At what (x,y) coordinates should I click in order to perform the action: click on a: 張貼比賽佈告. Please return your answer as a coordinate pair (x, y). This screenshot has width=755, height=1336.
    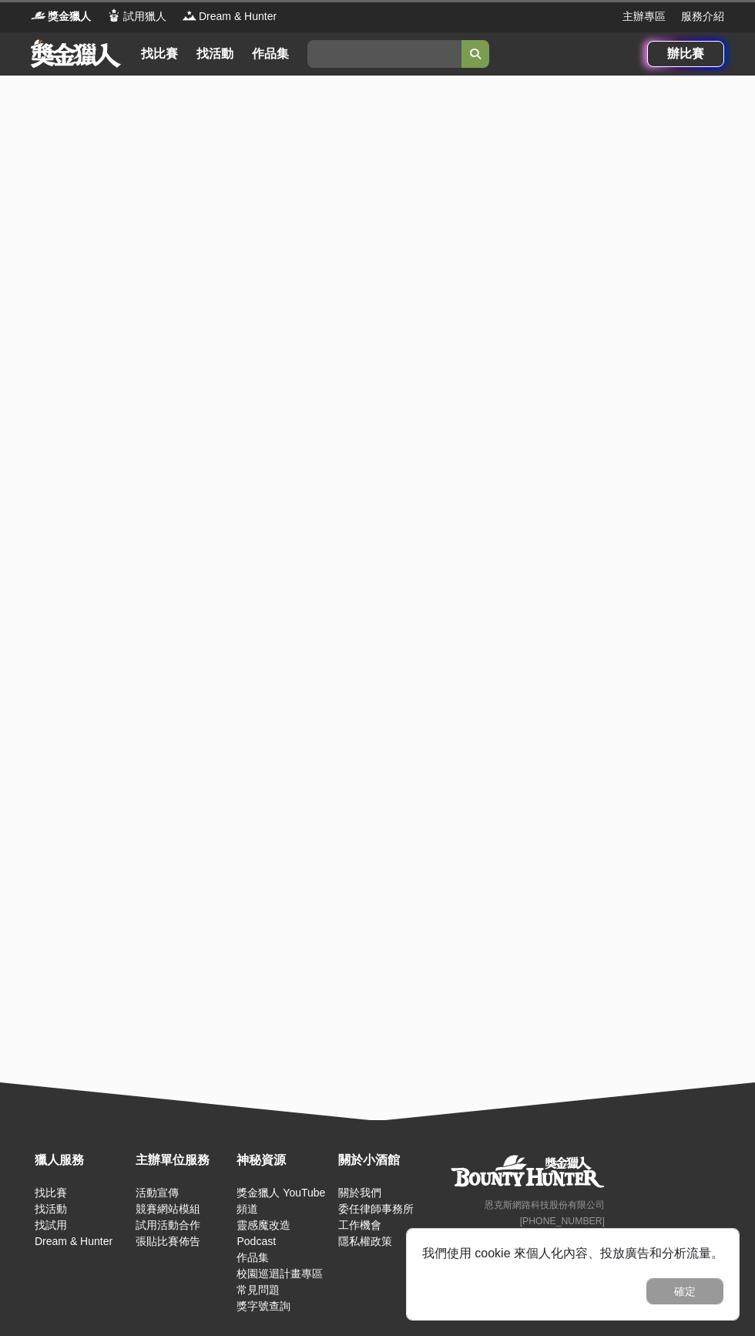
    Looking at the image, I should click on (168, 1241).